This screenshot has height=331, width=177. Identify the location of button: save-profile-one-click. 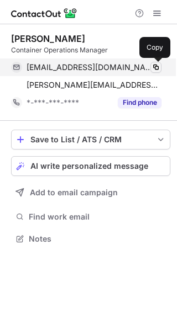
(91, 140).